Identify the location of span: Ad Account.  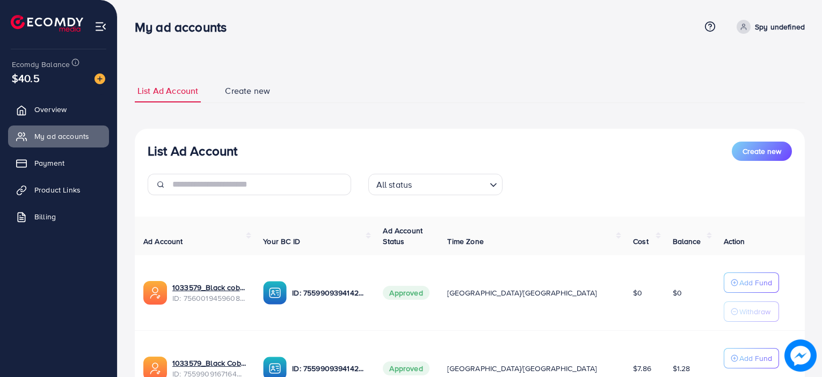
(163, 242).